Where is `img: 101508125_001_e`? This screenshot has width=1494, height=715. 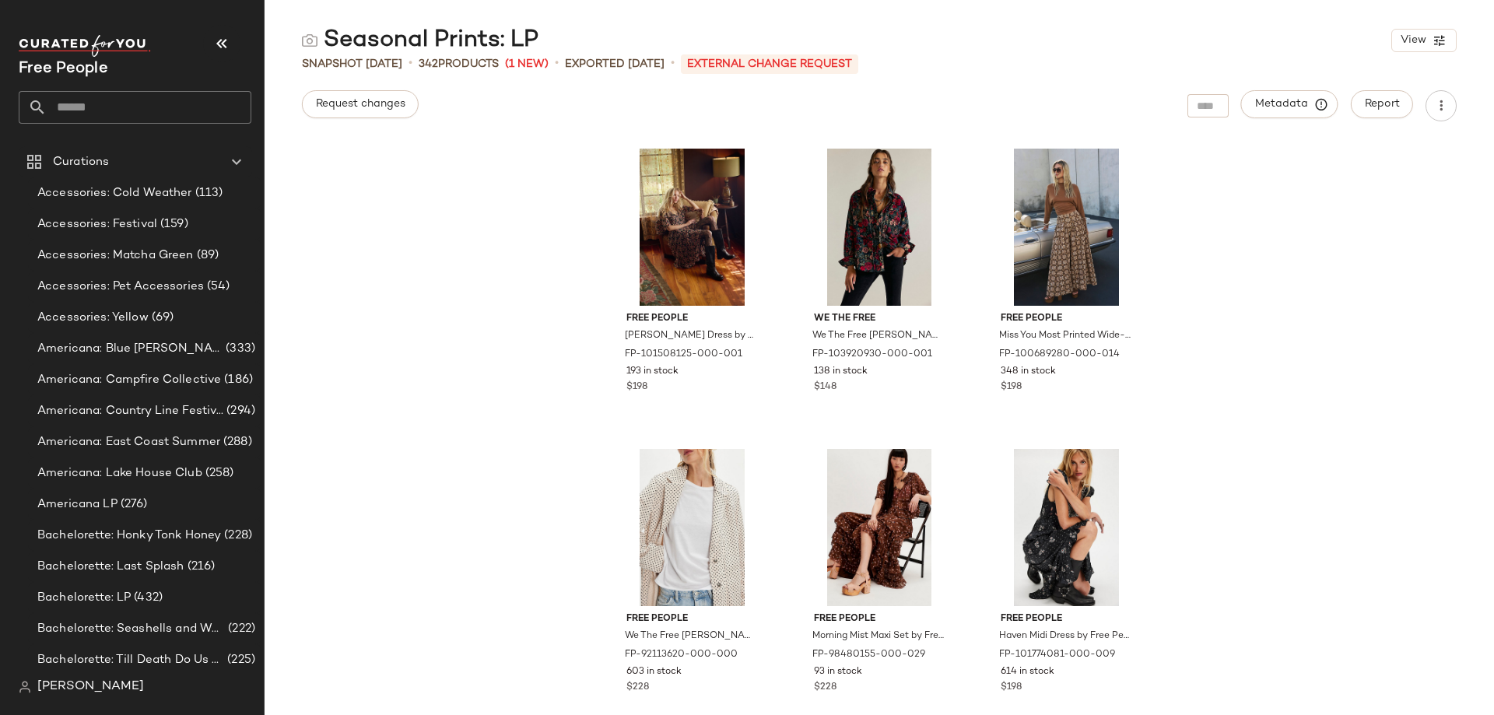 img: 101508125_001_e is located at coordinates (692, 227).